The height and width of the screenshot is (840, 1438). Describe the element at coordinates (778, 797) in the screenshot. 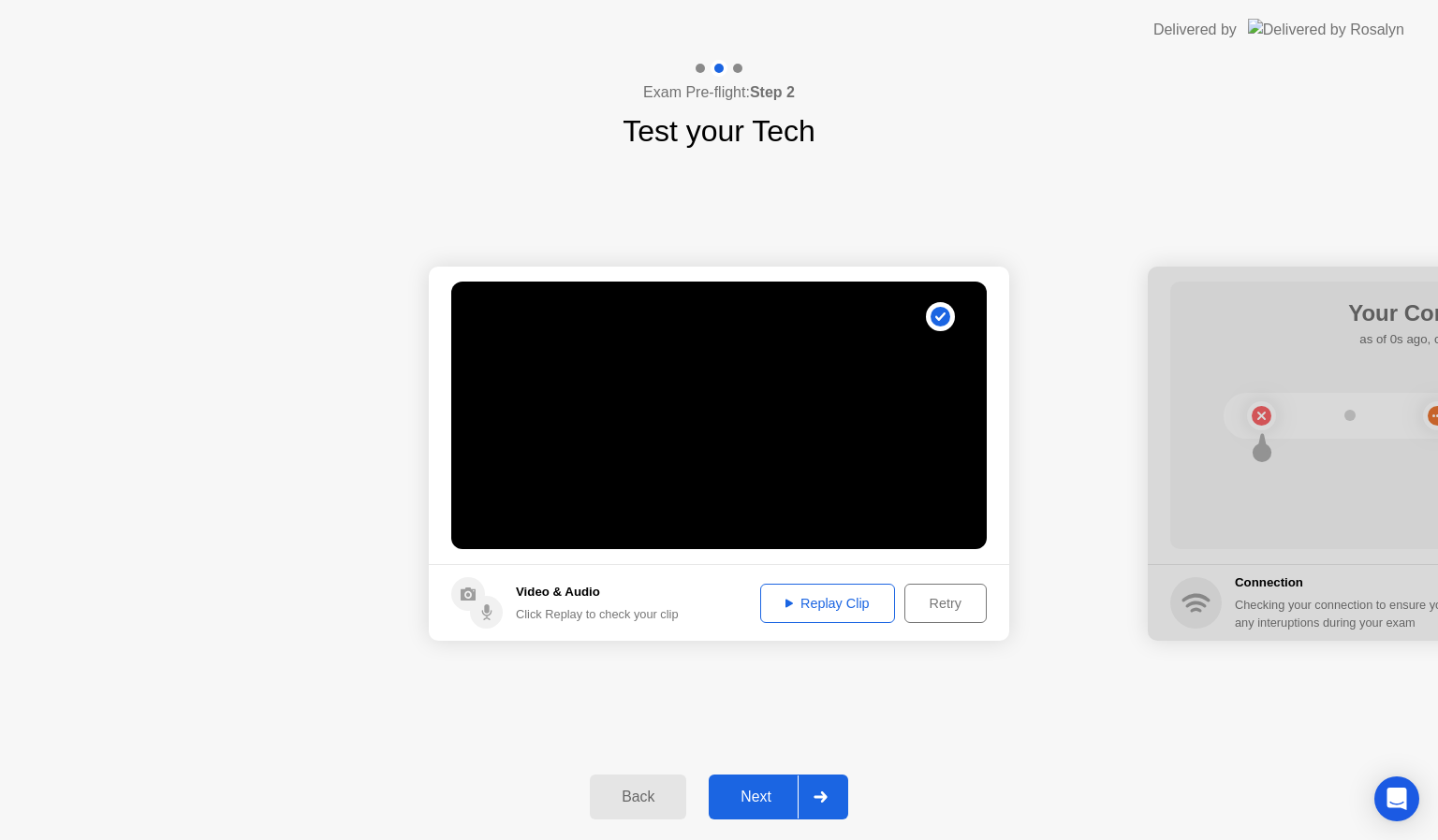

I see `button: Next` at that location.